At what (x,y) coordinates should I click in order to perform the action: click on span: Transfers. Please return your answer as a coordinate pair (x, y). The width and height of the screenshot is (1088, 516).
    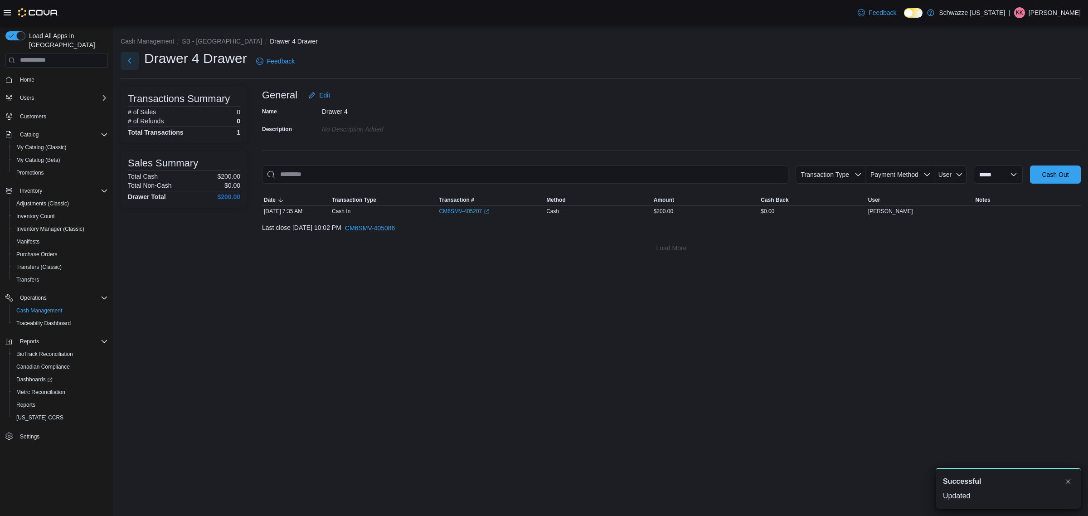
    Looking at the image, I should click on (28, 280).